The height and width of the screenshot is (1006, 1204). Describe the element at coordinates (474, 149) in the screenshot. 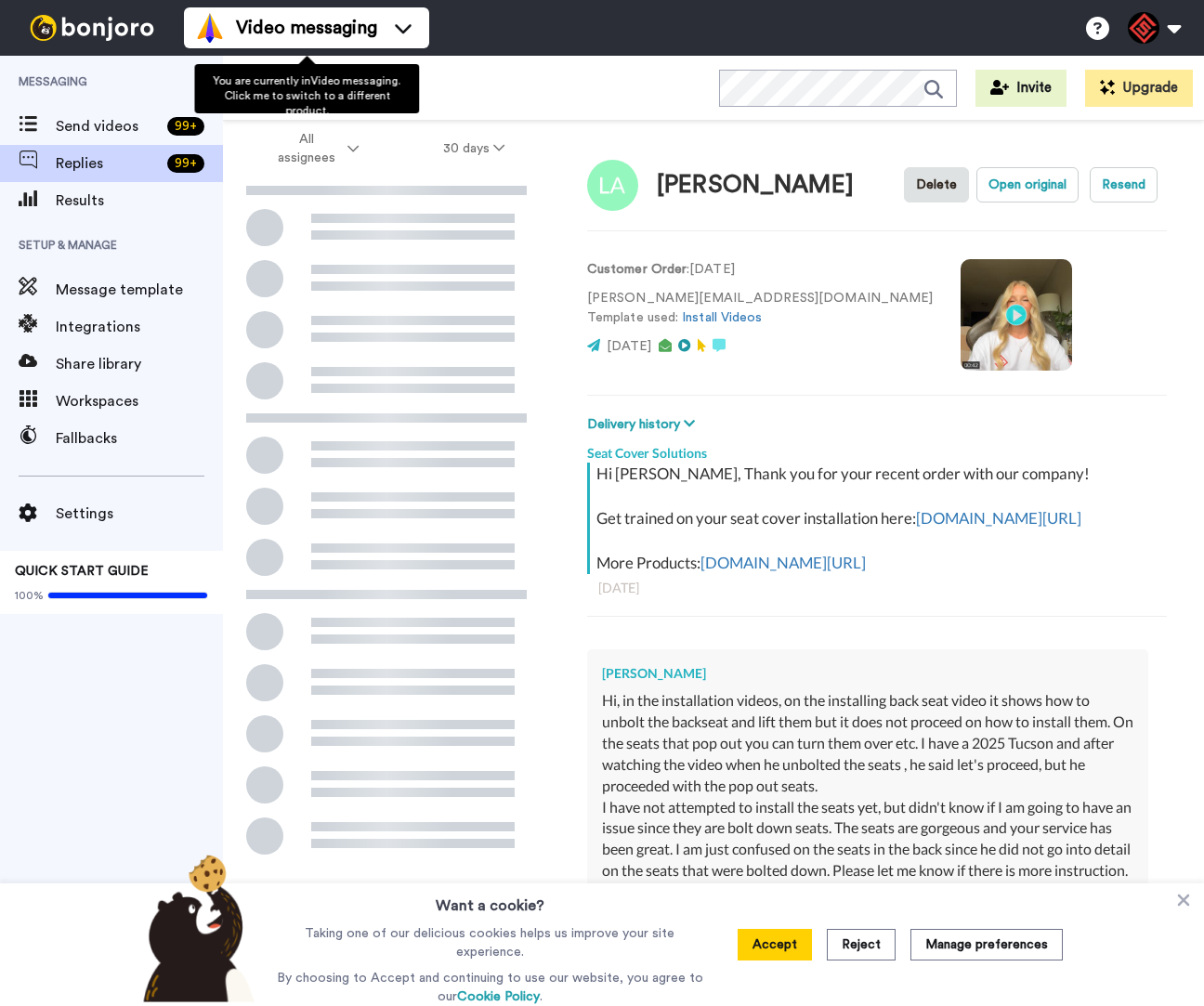

I see `button: 30 days` at that location.